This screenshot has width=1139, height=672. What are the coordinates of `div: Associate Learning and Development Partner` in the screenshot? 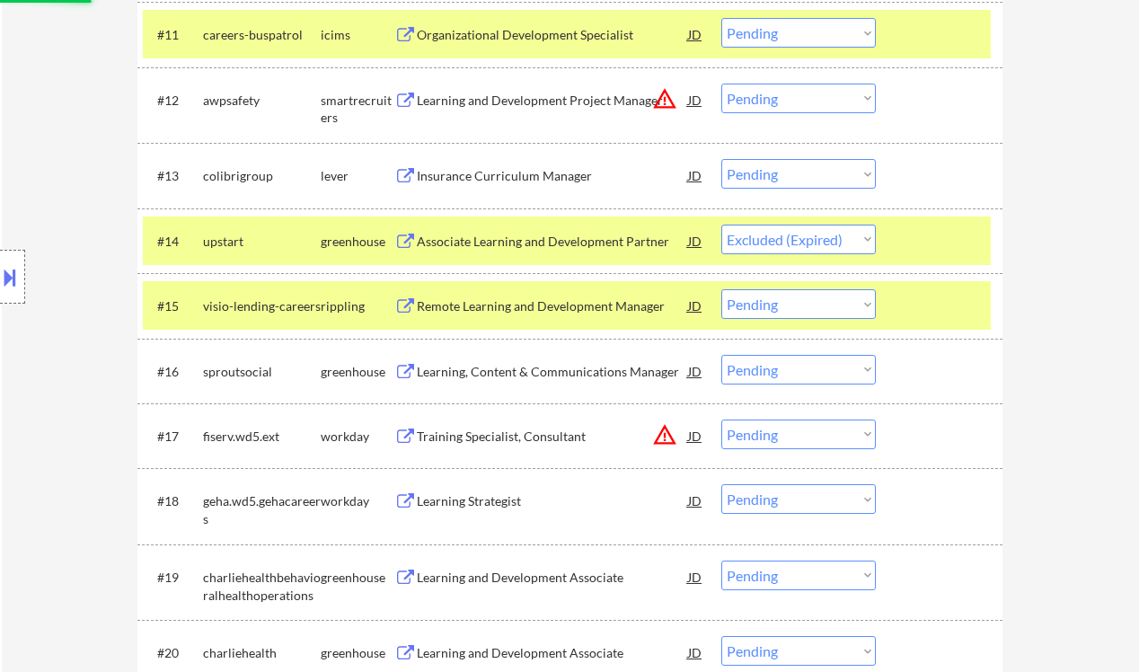 It's located at (552, 242).